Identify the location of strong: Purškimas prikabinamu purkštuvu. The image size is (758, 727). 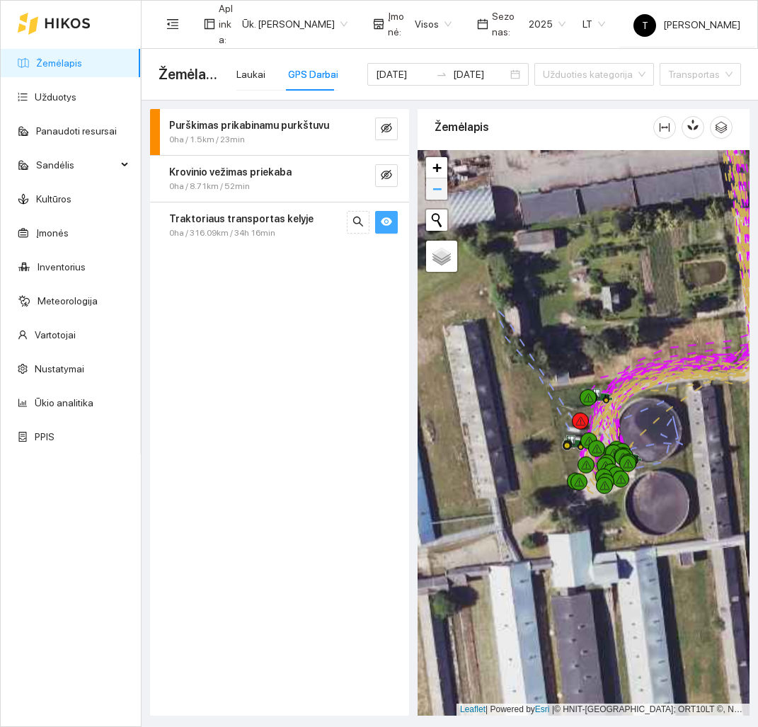
(249, 125).